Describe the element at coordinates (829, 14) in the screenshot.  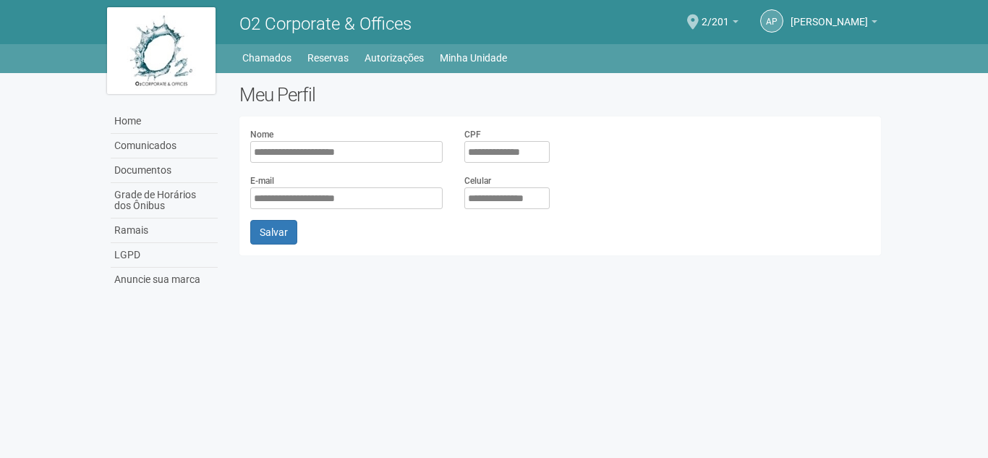
I see `span: agatha pedro de souza` at that location.